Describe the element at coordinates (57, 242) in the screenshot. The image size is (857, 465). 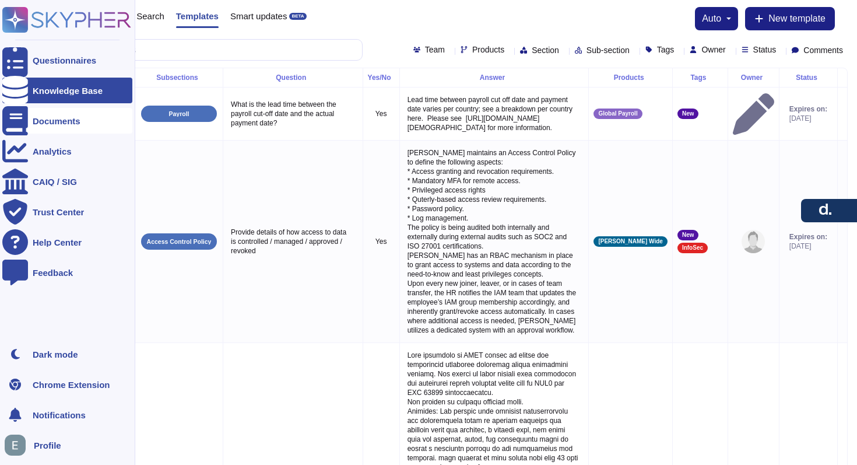
I see `div: Help Center` at that location.